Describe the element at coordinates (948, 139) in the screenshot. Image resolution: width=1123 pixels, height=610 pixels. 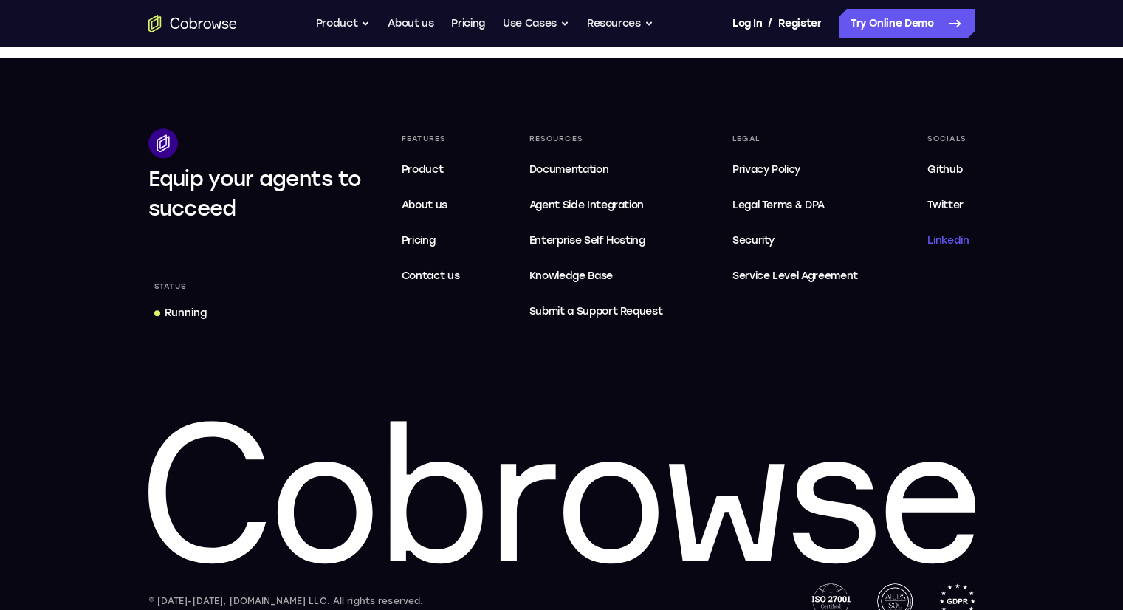
I see `div: Socials` at that location.